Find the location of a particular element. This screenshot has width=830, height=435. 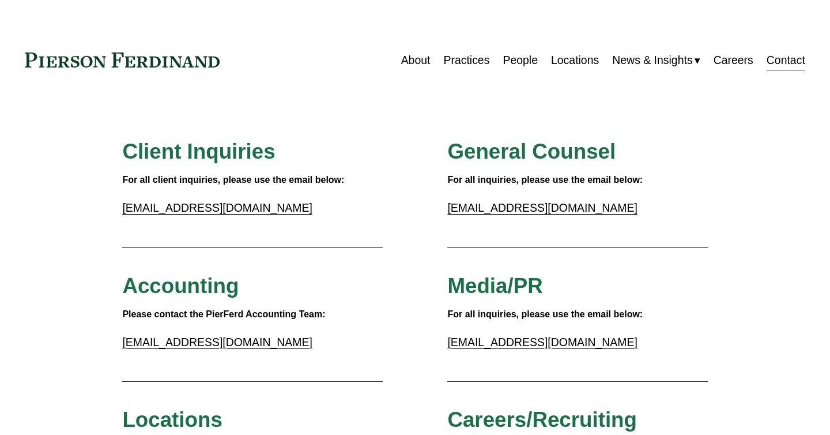

span: Careers/Recruiting is located at coordinates (542, 419).